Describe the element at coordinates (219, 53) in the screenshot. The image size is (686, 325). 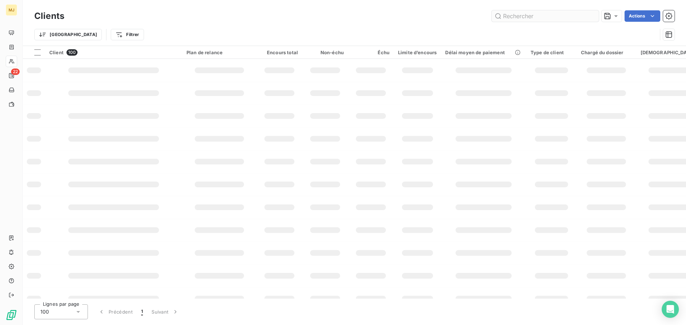
I see `div: Plan de relance` at that location.